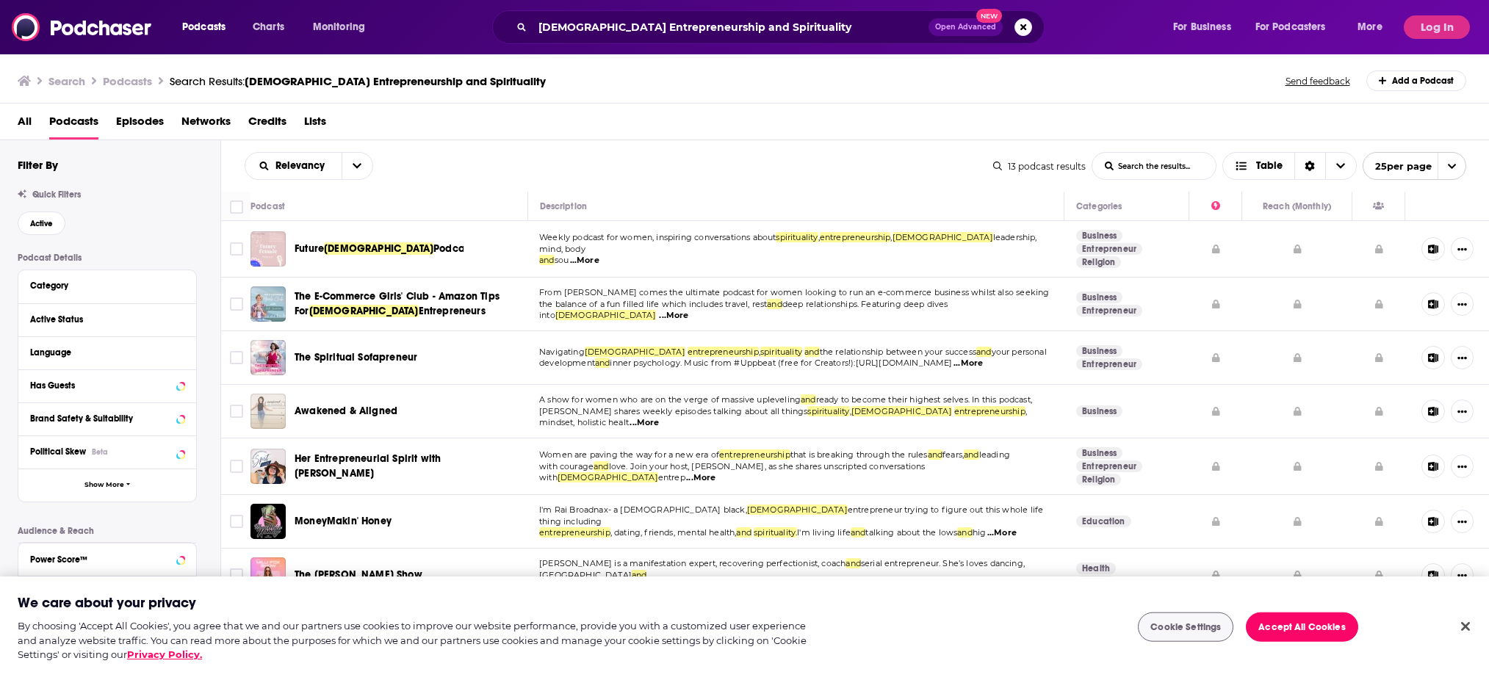 The image size is (1489, 680). What do you see at coordinates (994, 455) in the screenshot?
I see `span: leading` at bounding box center [994, 455].